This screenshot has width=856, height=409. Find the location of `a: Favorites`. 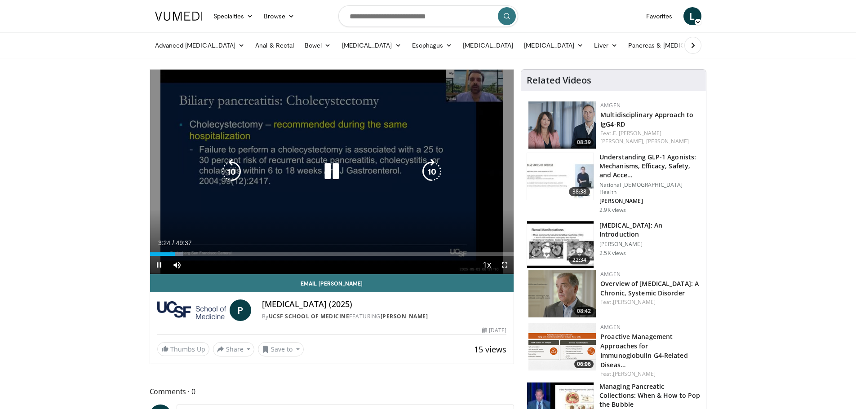

a: Favorites is located at coordinates (659, 16).